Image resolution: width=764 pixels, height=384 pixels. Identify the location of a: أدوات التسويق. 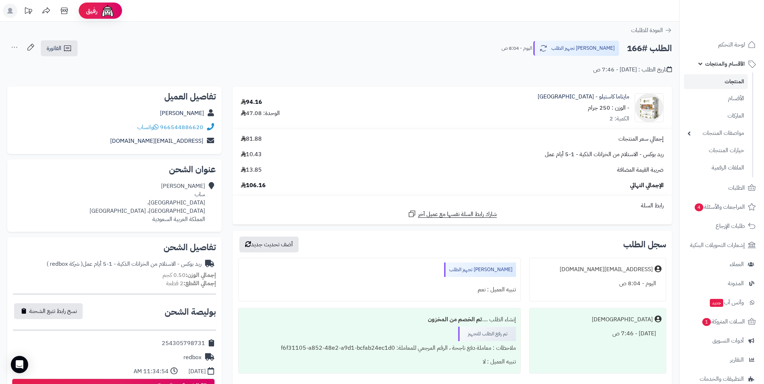
(721, 341).